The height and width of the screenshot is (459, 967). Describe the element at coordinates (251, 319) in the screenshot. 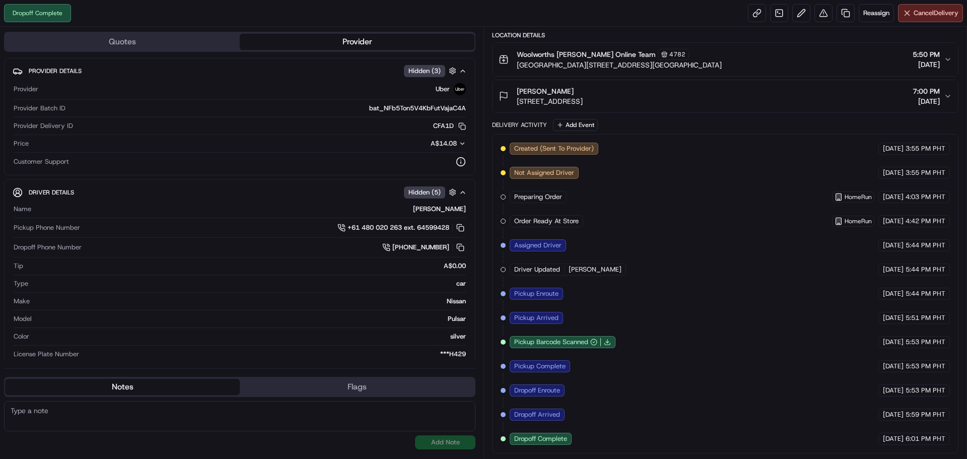

I see `div: Pulsar` at that location.